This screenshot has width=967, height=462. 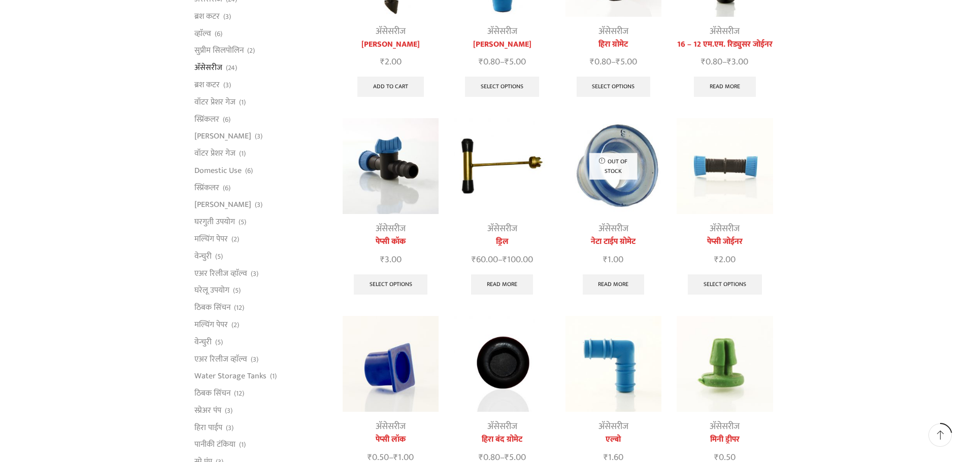 I want to click on a: Select options for “हिरा लॅटरल जोईनर”, so click(x=502, y=87).